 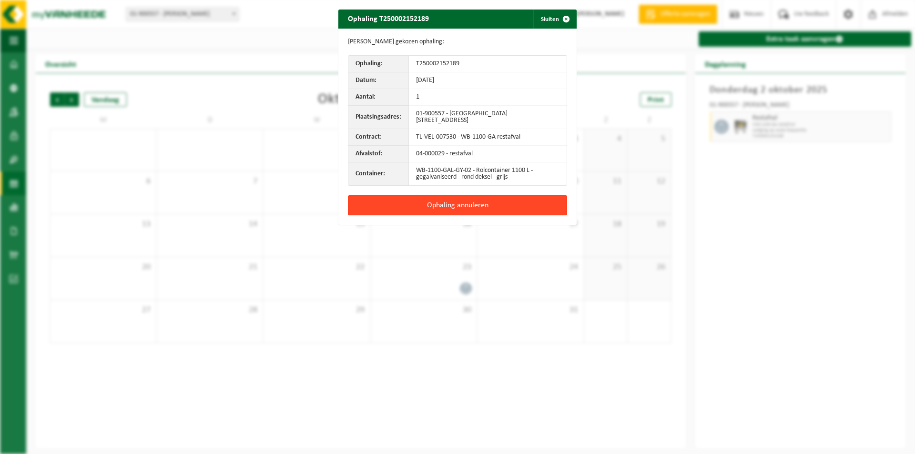 What do you see at coordinates (378, 64) in the screenshot?
I see `th: Ophaling:` at bounding box center [378, 64].